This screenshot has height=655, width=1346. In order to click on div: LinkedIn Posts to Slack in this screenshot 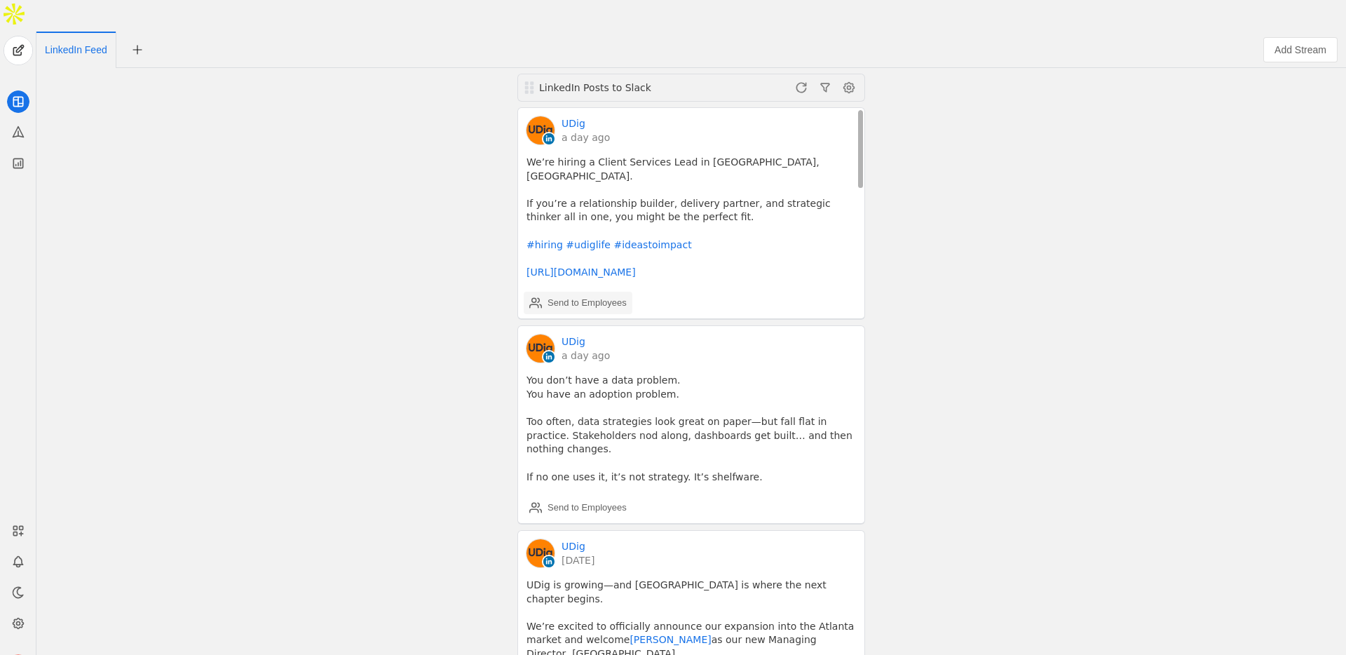, I will do `click(622, 88)`.